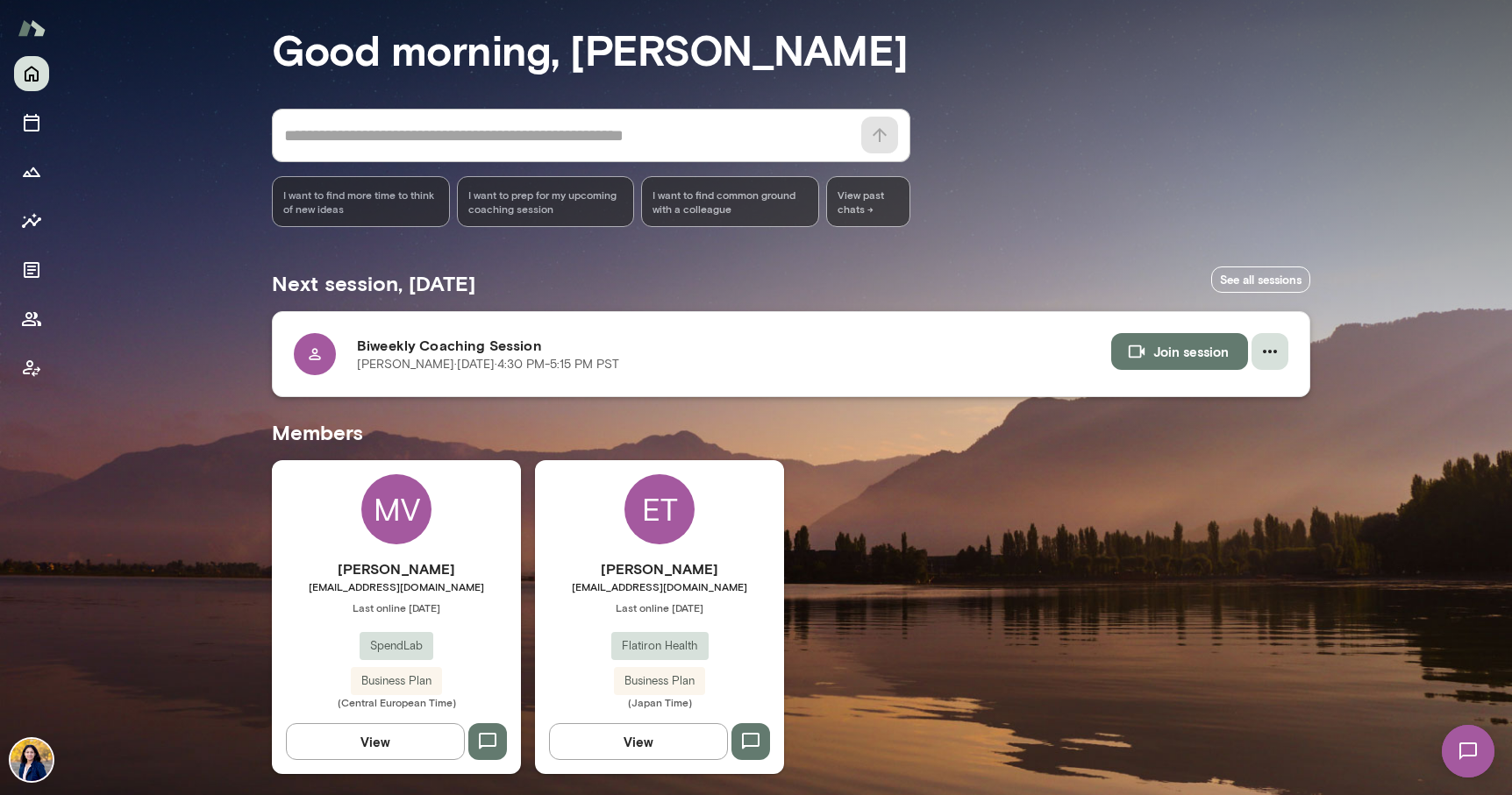  I want to click on span: I want to find more time to think of new ideas, so click(360, 202).